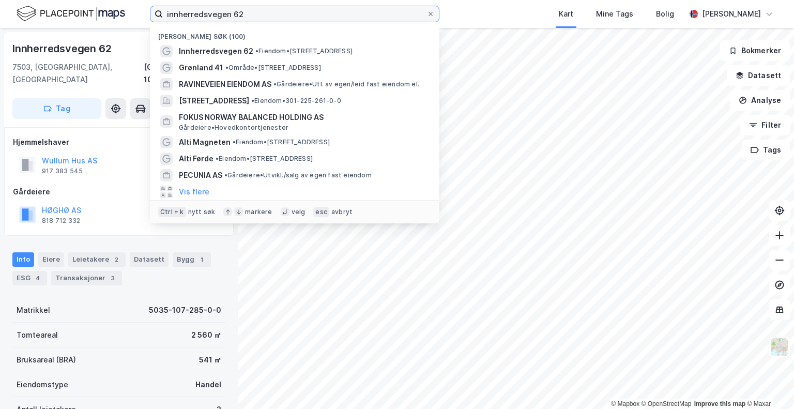 This screenshot has width=794, height=409. I want to click on button: Datasett, so click(758, 75).